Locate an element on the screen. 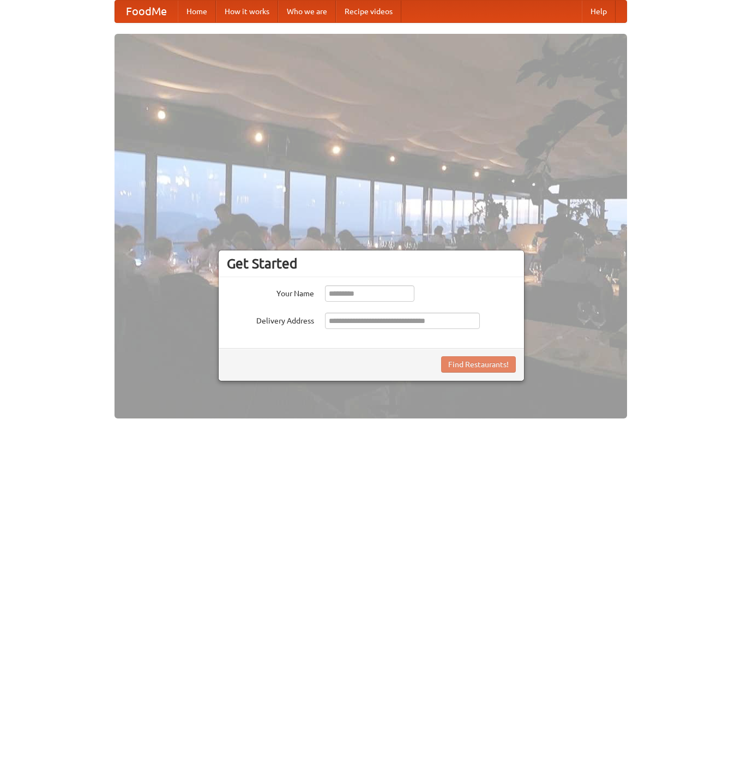  button: Find Restaurants! is located at coordinates (478, 364).